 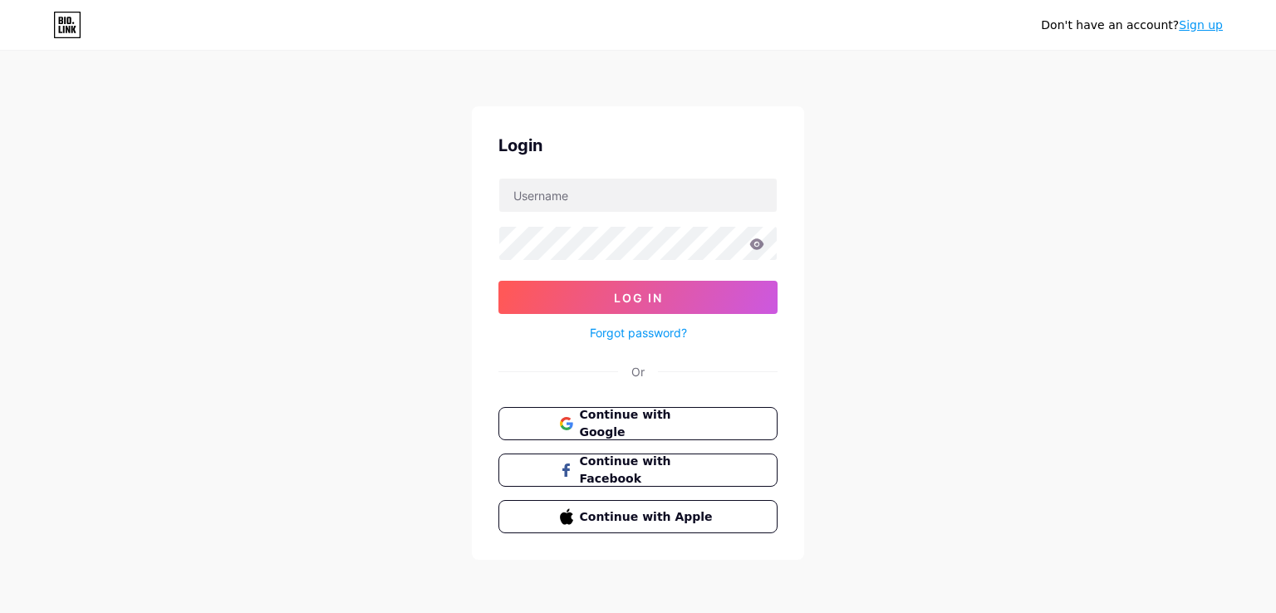 What do you see at coordinates (638, 195) in the screenshot?
I see `input: Username` at bounding box center [638, 195].